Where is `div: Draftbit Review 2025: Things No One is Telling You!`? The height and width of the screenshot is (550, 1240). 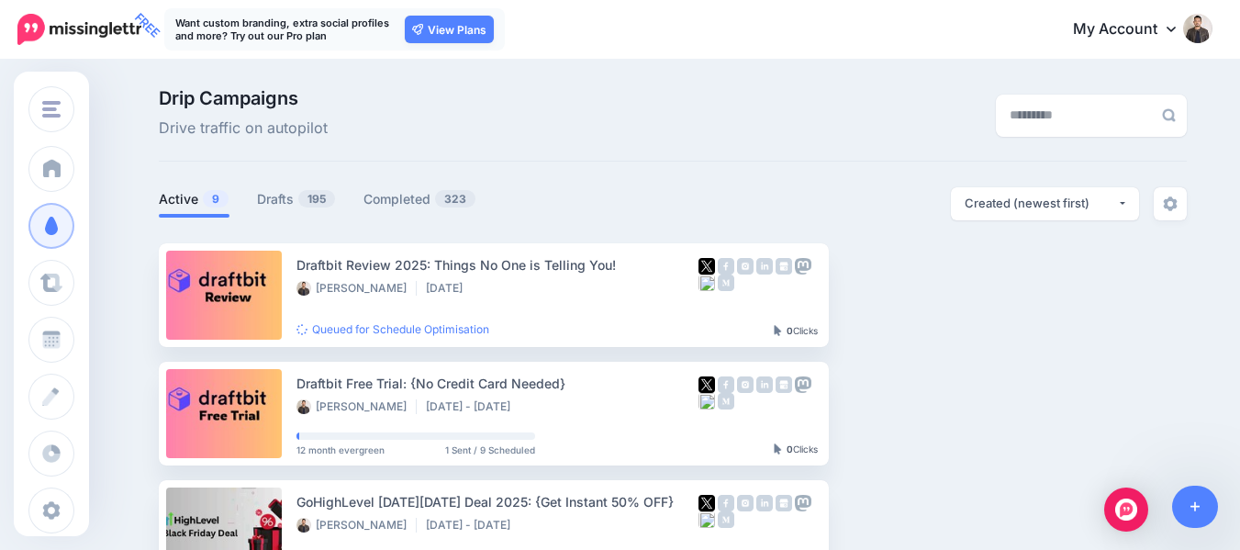
div: Draftbit Review 2025: Things No One is Telling You! is located at coordinates (497, 264).